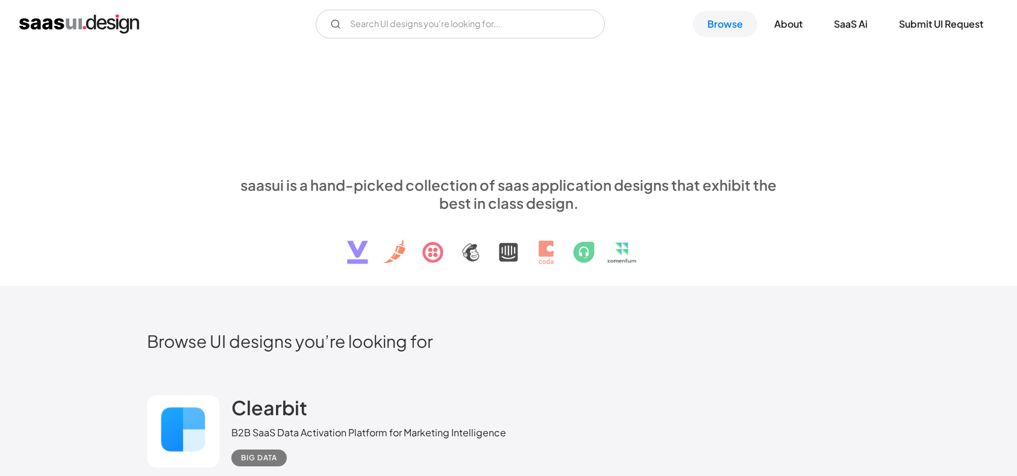 This screenshot has height=476, width=1017. What do you see at coordinates (269, 408) in the screenshot?
I see `h2: Clearbit` at bounding box center [269, 408].